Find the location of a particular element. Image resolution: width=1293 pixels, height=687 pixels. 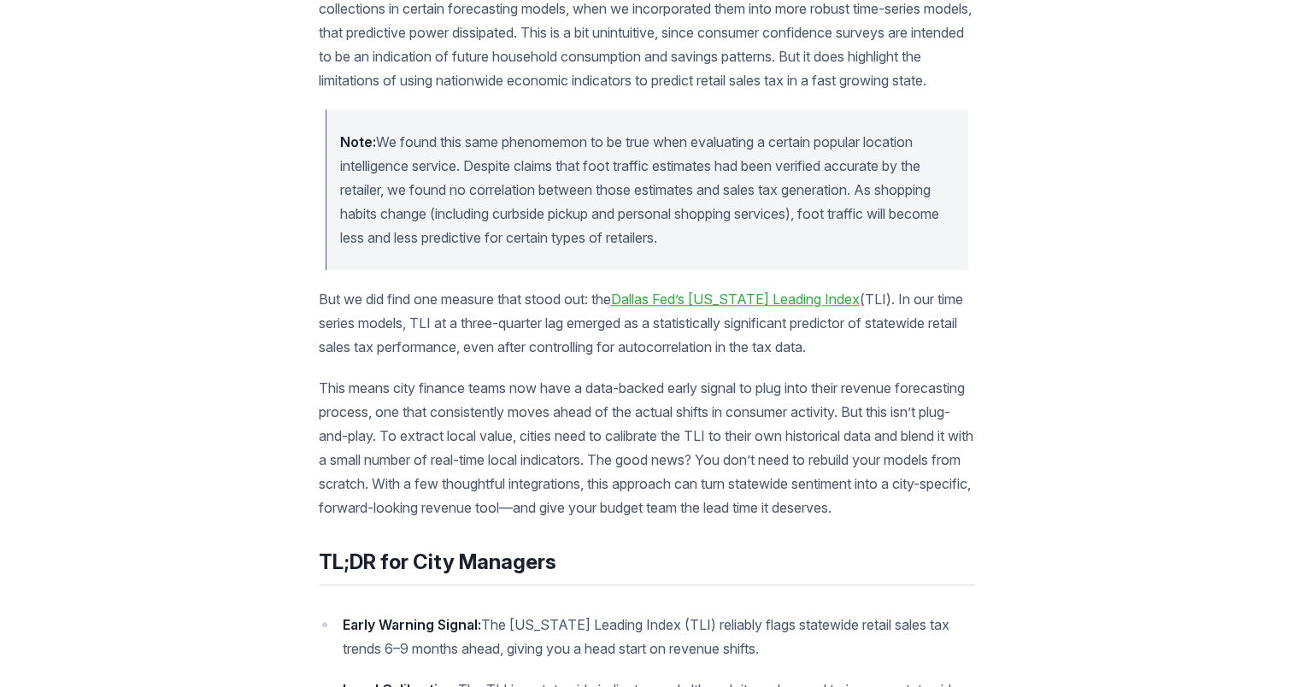

strong: Note: is located at coordinates (358, 142).